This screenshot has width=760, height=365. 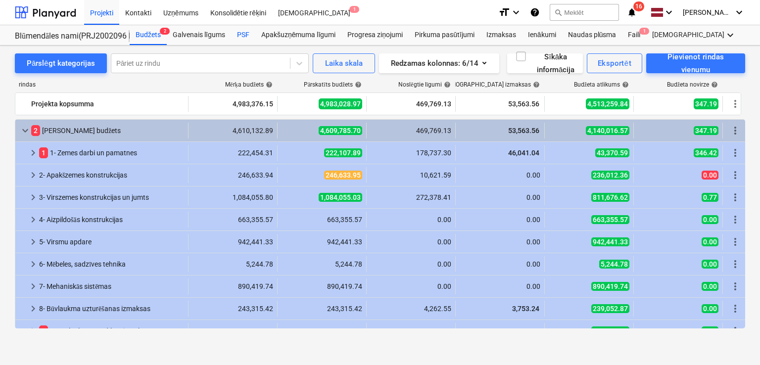 What do you see at coordinates (61, 63) in the screenshot?
I see `div: Pārslēgt kategorijas` at bounding box center [61, 63].